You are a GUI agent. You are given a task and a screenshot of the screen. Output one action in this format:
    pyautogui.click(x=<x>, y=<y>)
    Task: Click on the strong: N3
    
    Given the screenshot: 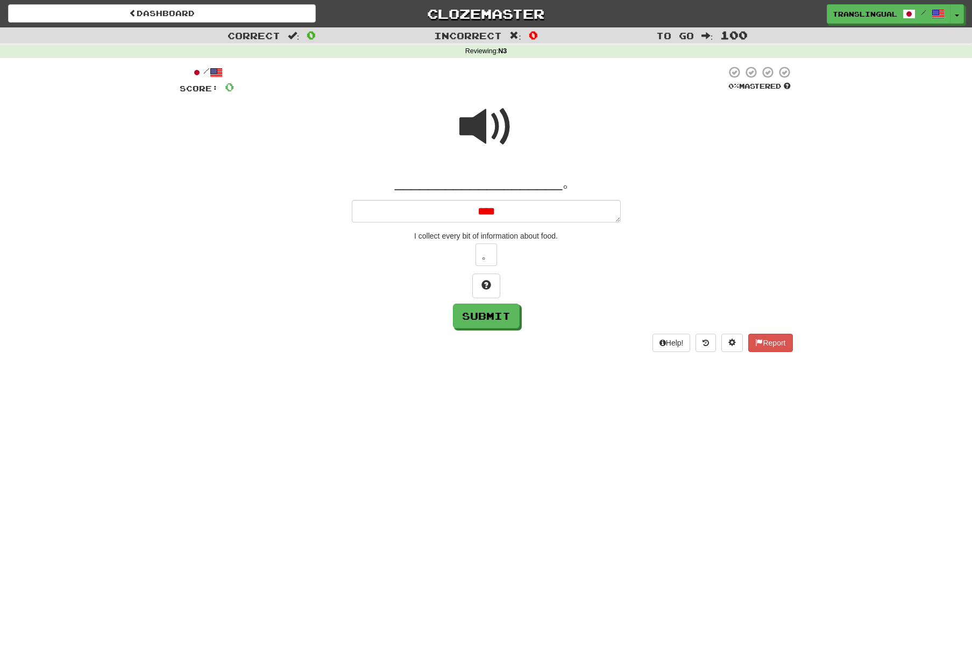 What is the action you would take?
    pyautogui.click(x=502, y=51)
    